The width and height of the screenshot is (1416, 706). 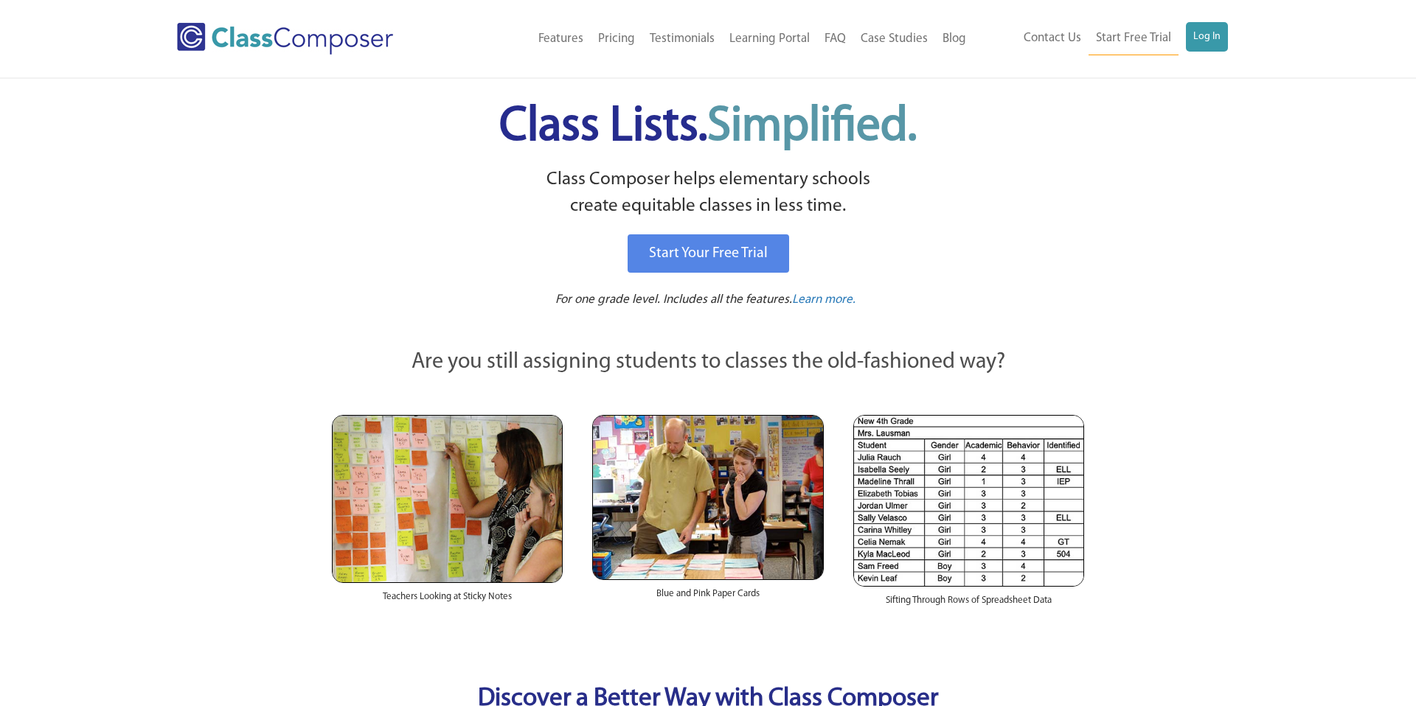 I want to click on span: Learn more., so click(x=824, y=299).